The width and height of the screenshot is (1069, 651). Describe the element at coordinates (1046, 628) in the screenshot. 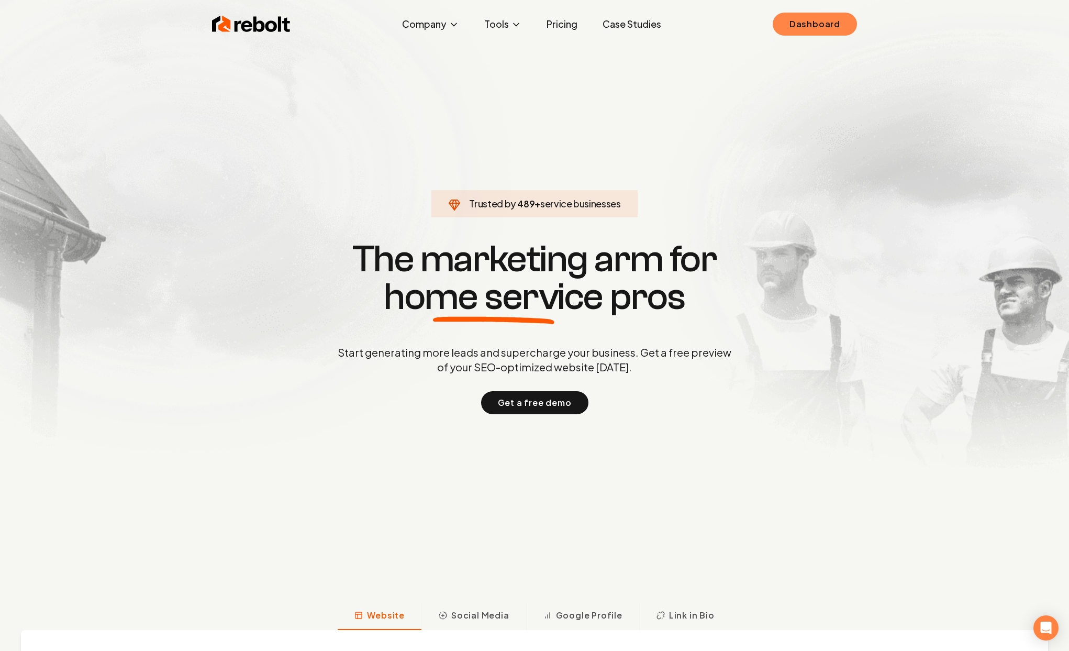

I see `div: Open Intercom Messenger` at that location.